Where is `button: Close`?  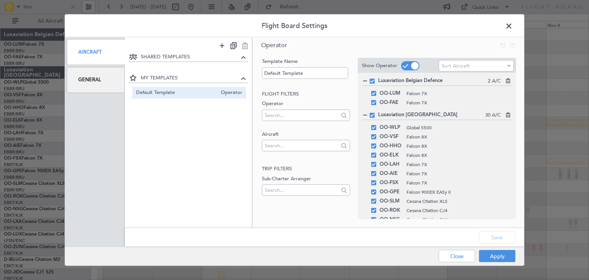 button: Close is located at coordinates (457, 256).